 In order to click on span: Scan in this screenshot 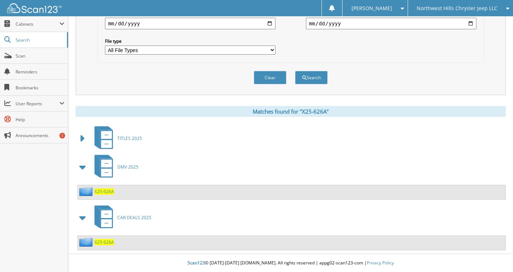, I will do `click(40, 56)`.